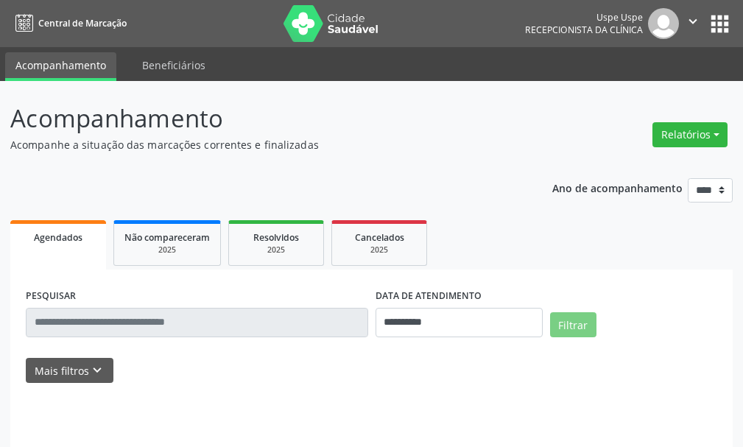  Describe the element at coordinates (69, 371) in the screenshot. I see `button: Mais filtroskeyboard_arrow_down` at that location.